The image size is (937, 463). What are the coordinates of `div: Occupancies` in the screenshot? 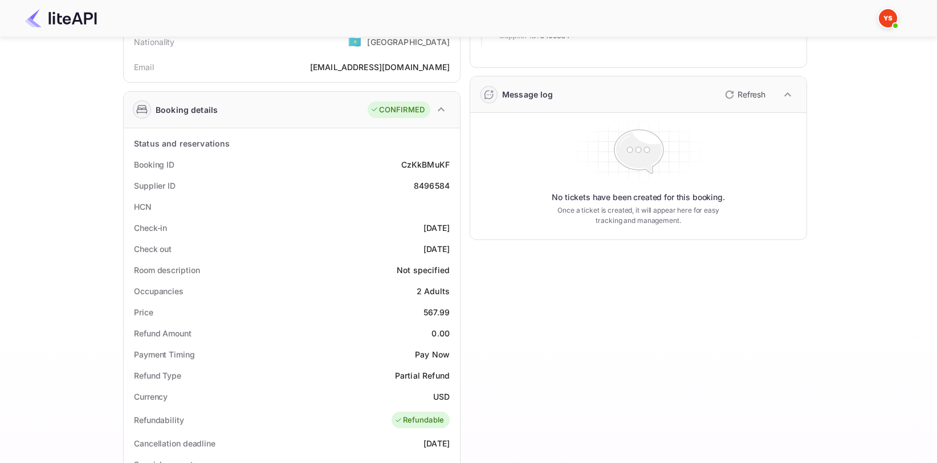 It's located at (159, 291).